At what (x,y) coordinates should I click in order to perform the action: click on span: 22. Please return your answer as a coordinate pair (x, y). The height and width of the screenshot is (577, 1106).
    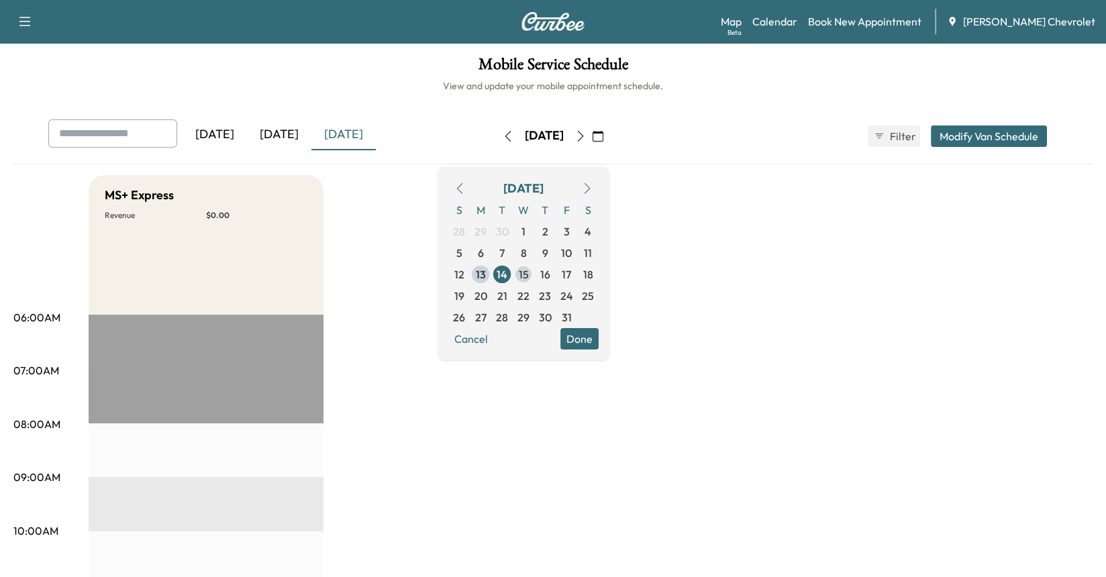
    Looking at the image, I should click on (523, 295).